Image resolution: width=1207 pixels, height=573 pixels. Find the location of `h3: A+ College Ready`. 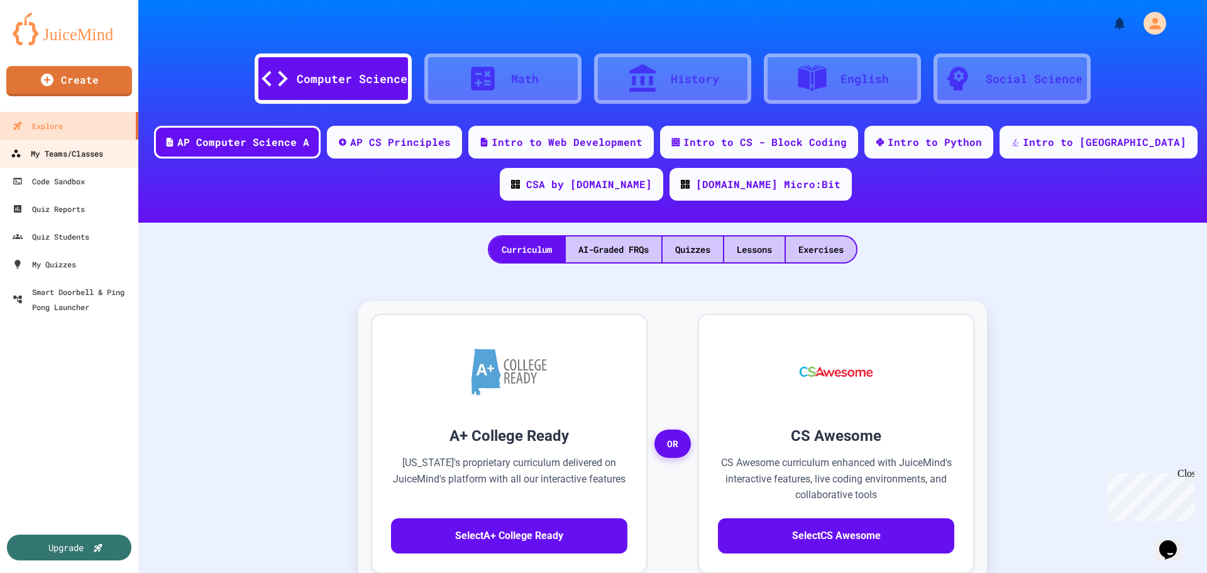

h3: A+ College Ready is located at coordinates (509, 436).